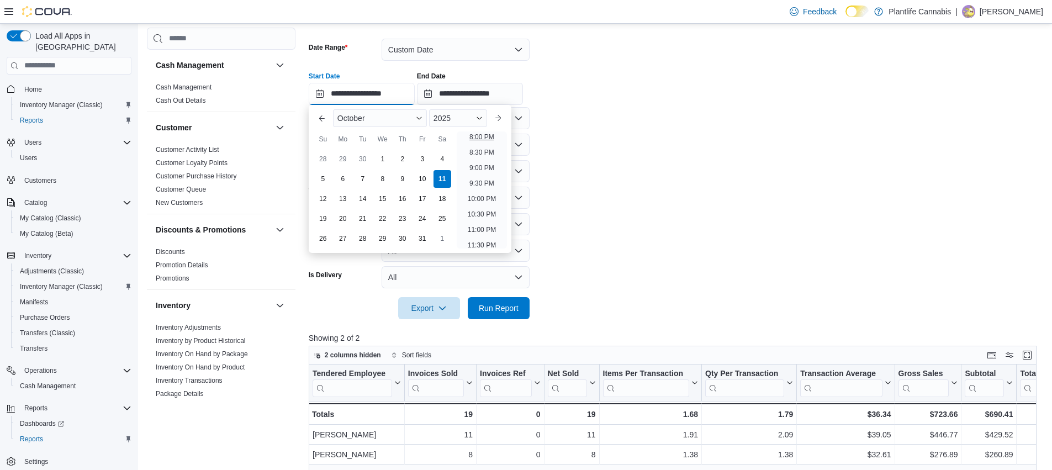  Describe the element at coordinates (845, 454) in the screenshot. I see `div: $32.61` at that location.